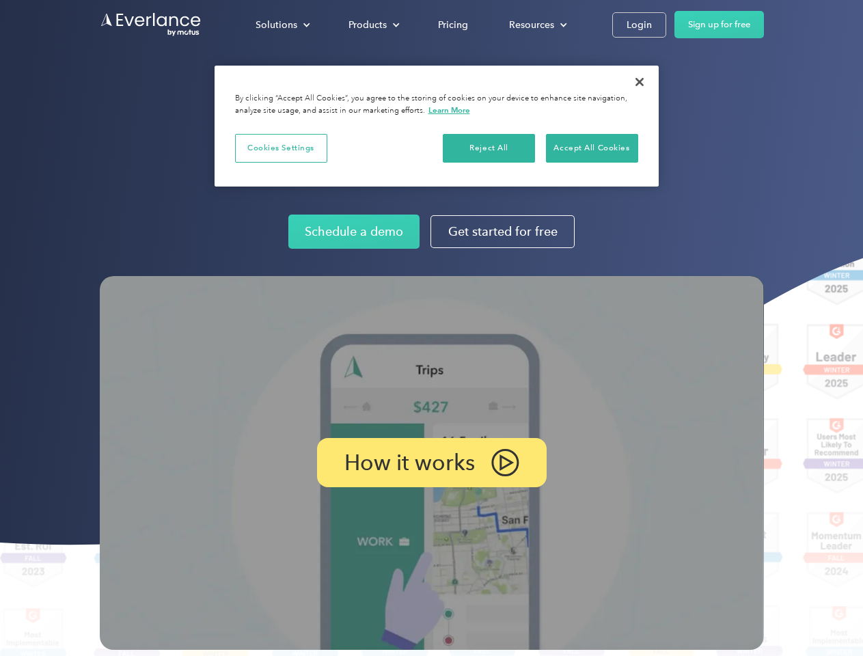 Image resolution: width=863 pixels, height=656 pixels. Describe the element at coordinates (489, 148) in the screenshot. I see `button: Reject All` at that location.